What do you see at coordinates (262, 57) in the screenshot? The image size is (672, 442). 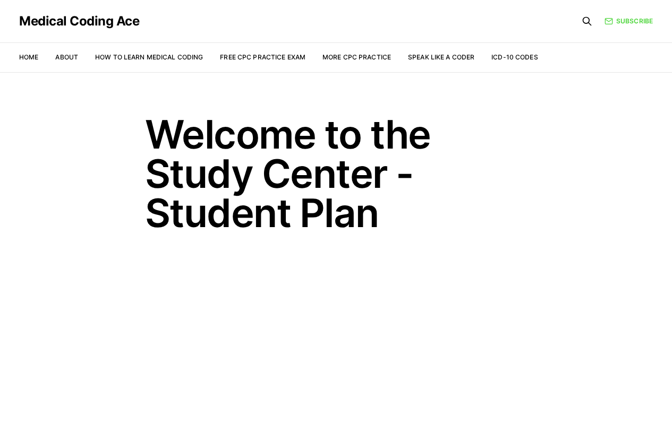 I see `a: Free CPC Practice Exam` at bounding box center [262, 57].